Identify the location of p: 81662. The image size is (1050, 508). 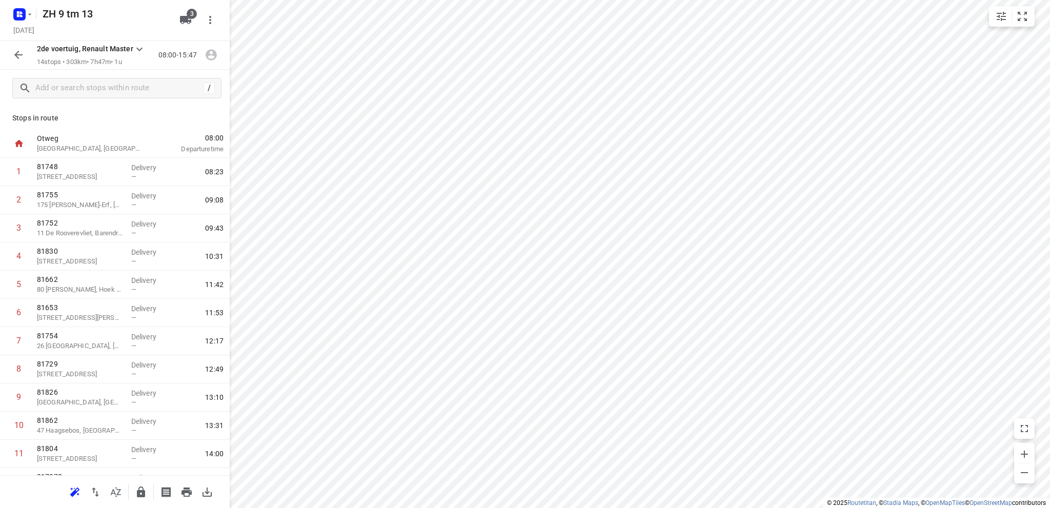
(80, 279).